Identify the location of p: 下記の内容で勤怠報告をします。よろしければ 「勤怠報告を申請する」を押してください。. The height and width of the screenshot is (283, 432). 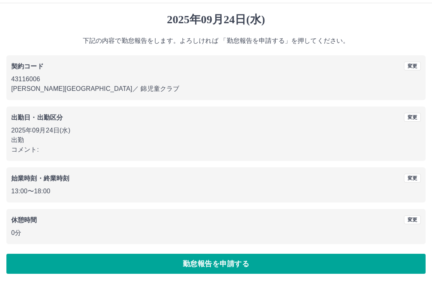
(216, 41).